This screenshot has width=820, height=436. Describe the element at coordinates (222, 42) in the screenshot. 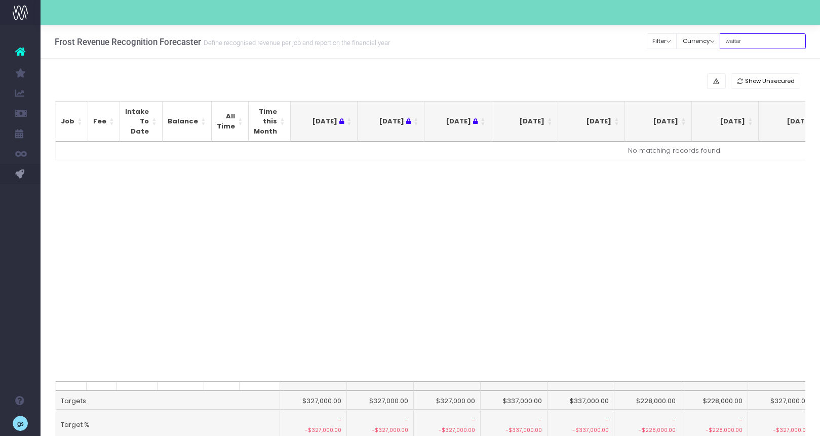

I see `h3: Frost Revenue Recognition Forecaster` at that location.